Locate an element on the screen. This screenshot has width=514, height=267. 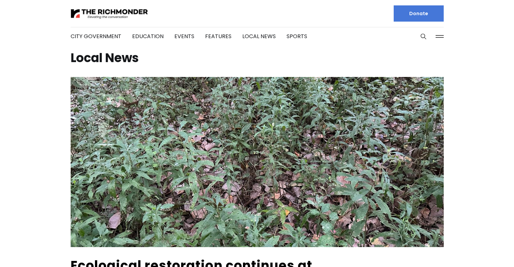
a: Features is located at coordinates (218, 36).